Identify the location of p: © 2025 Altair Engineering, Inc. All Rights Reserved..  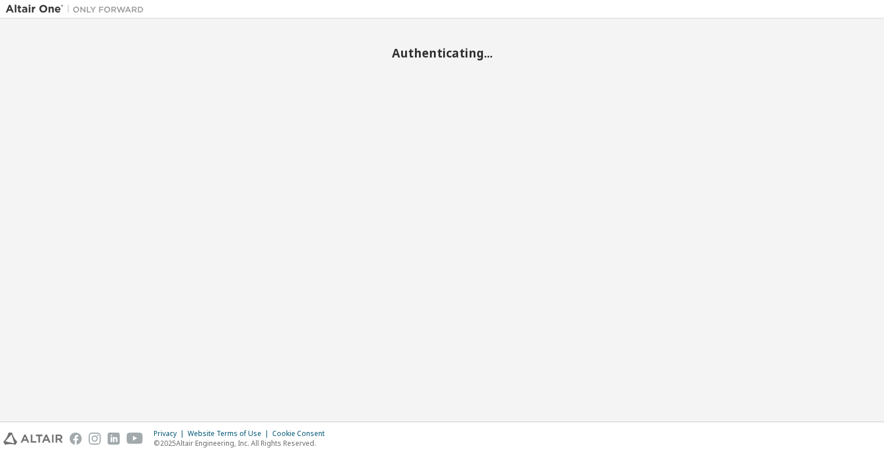
(242, 443).